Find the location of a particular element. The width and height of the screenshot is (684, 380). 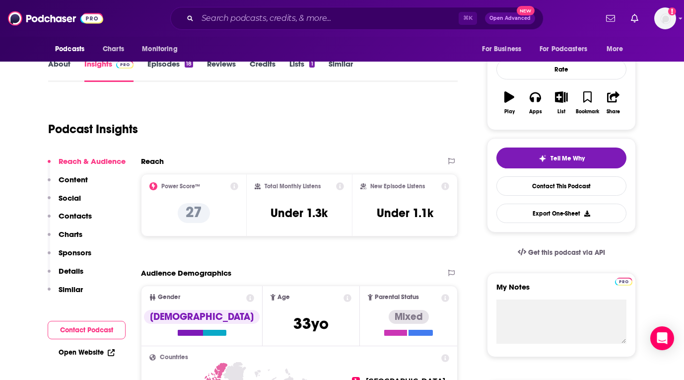

button: Export One-Sheet is located at coordinates (561, 213).